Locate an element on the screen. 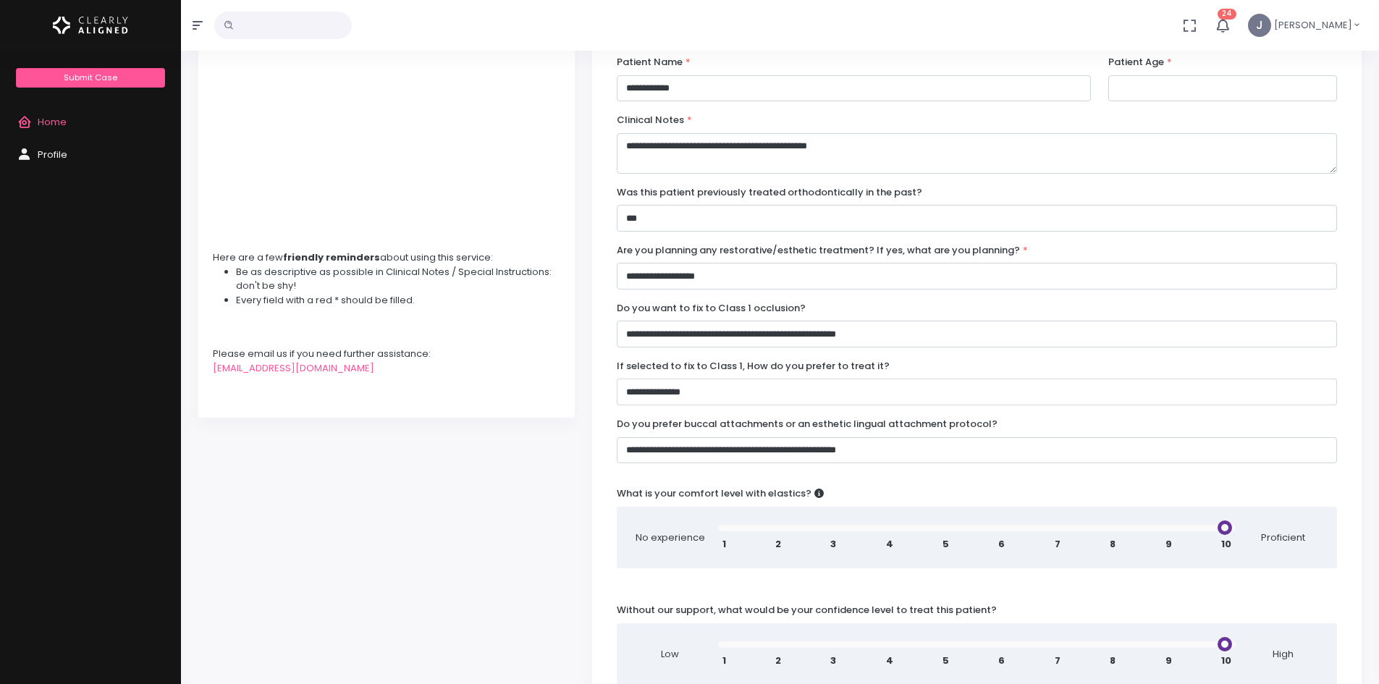  label: Patient Name is located at coordinates (654, 62).